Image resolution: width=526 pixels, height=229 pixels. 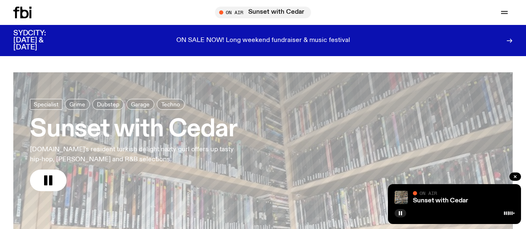 I want to click on span: Grime, so click(x=77, y=104).